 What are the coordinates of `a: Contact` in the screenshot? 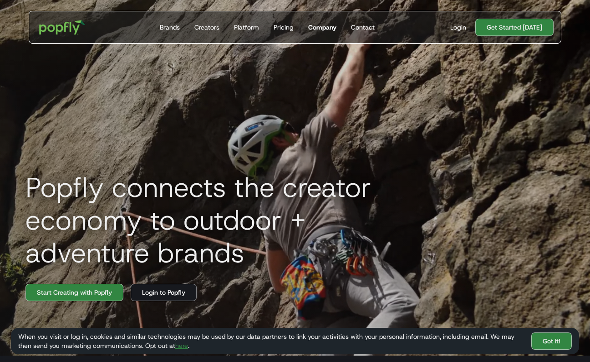 It's located at (363, 27).